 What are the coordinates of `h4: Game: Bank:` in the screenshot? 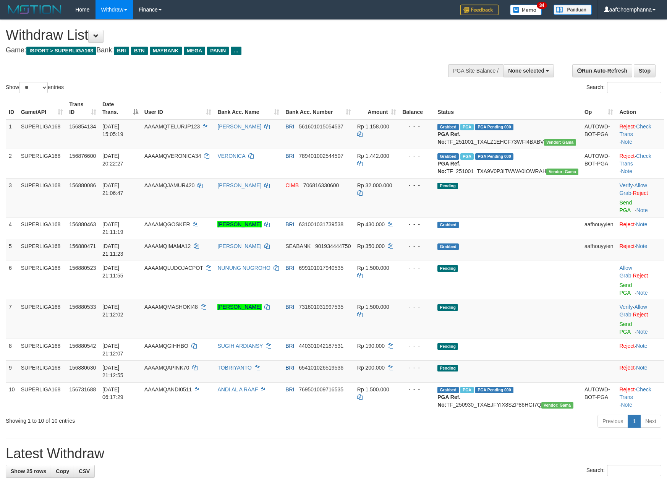 It's located at (221, 50).